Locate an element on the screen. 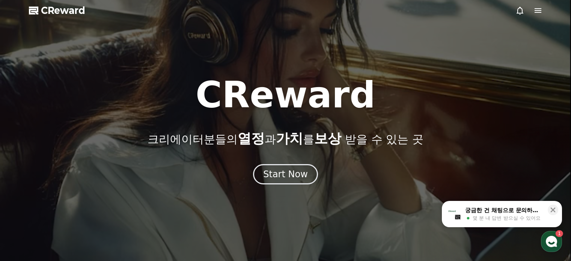 The height and width of the screenshot is (261, 571). button: Start Now is located at coordinates (285, 174).